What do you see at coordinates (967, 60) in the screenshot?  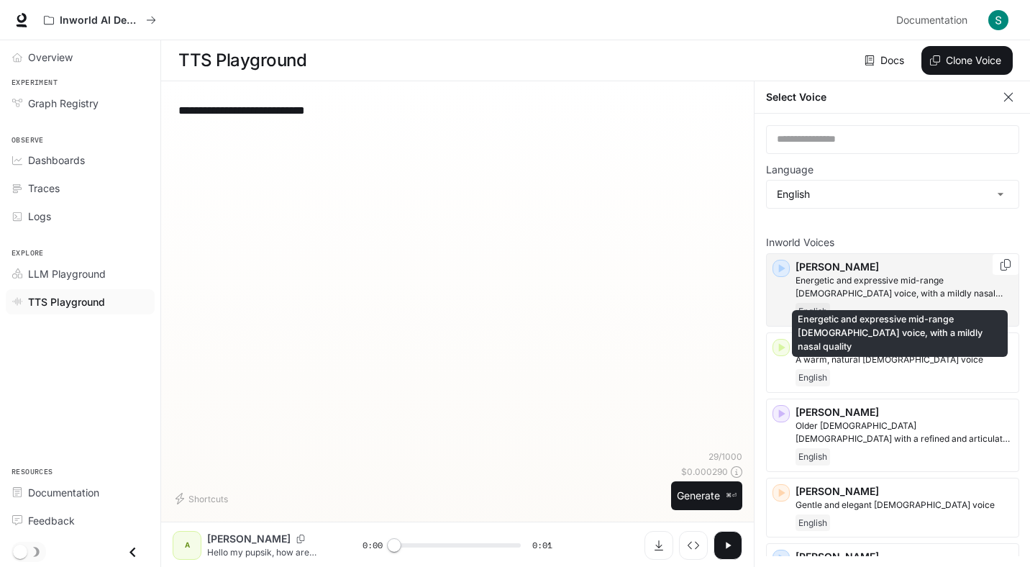 I see `button: Clone Voice` at bounding box center [967, 60].